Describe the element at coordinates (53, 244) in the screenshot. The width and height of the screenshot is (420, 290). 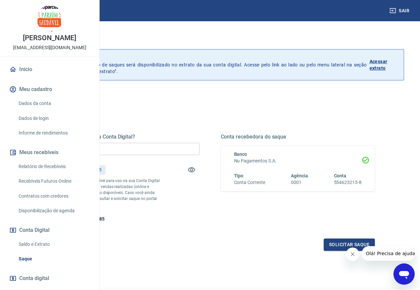
I see `a: Saldo e Extrato` at that location.